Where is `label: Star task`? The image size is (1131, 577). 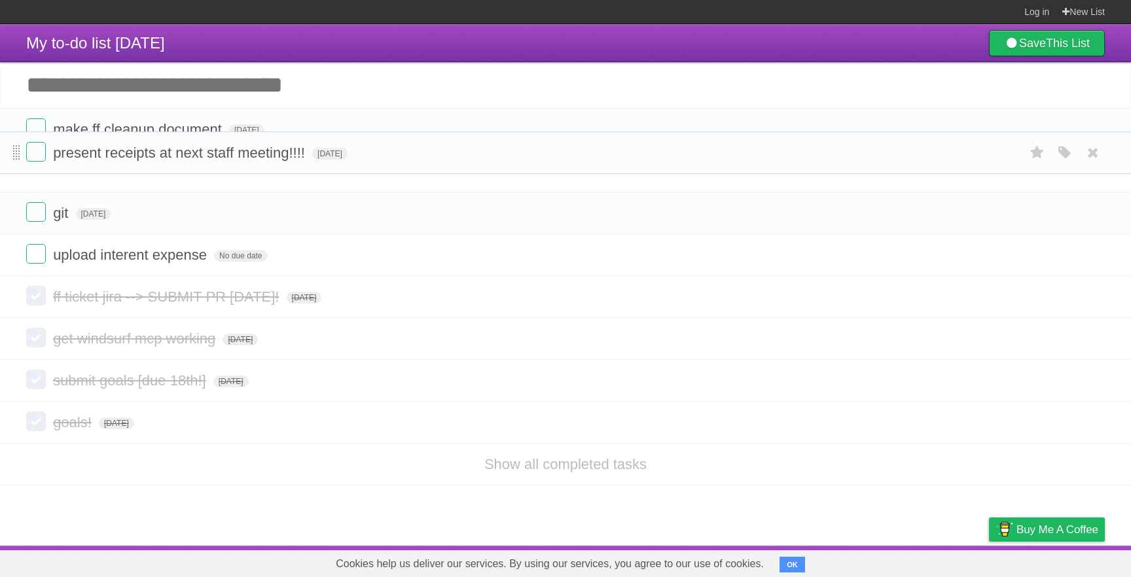
label: Star task is located at coordinates (1038, 153).